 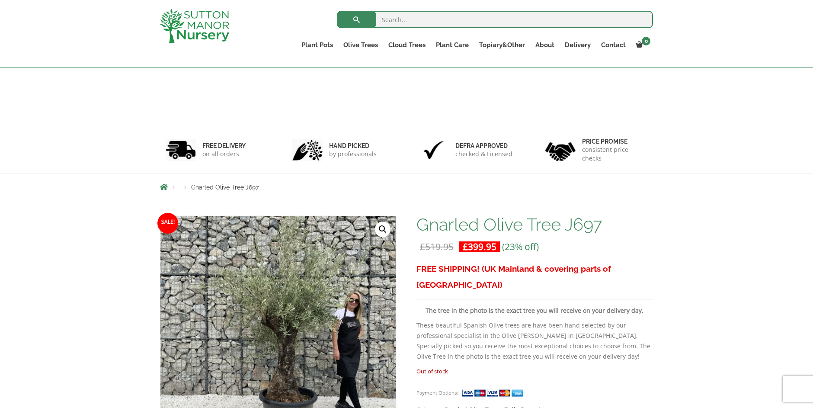 What do you see at coordinates (181, 150) in the screenshot?
I see `img: 1.jpg` at bounding box center [181, 150].